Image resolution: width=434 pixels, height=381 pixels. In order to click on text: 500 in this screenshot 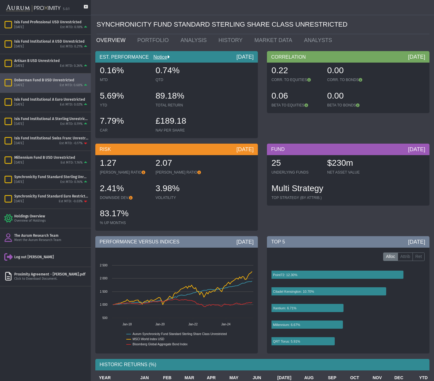, I will do `click(105, 318)`.